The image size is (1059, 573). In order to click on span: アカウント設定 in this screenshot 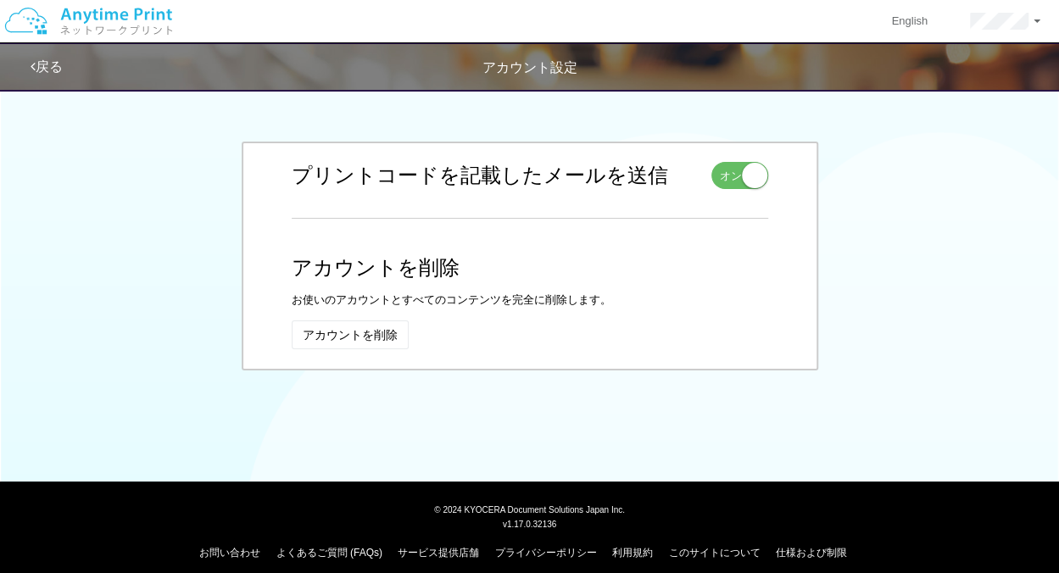, I will do `click(530, 67)`.